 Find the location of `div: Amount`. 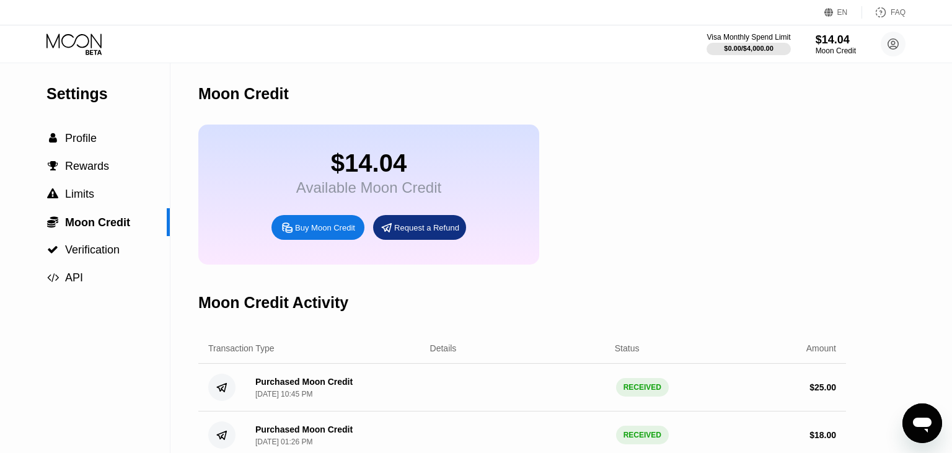

div: Amount is located at coordinates (822, 348).